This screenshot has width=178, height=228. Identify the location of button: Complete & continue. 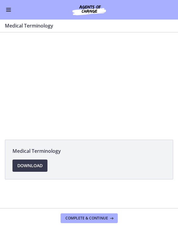
(89, 218).